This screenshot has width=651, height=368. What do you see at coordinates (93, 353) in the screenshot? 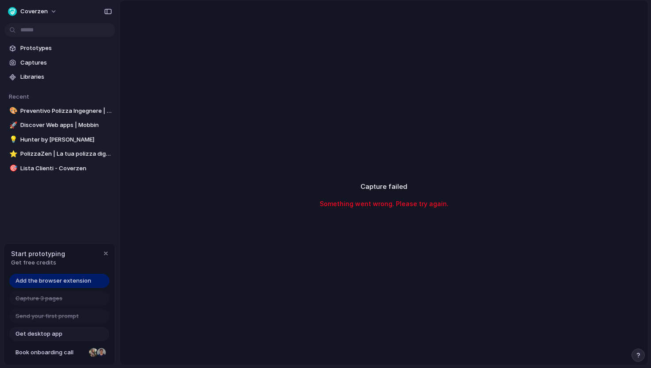
I see `div: Nicole Kubica` at bounding box center [93, 353].